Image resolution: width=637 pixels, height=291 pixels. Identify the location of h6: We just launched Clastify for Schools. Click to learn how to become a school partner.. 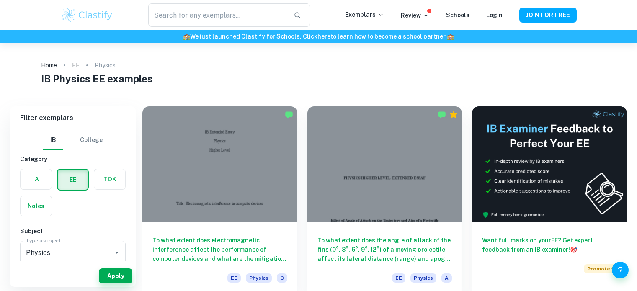
(318, 36).